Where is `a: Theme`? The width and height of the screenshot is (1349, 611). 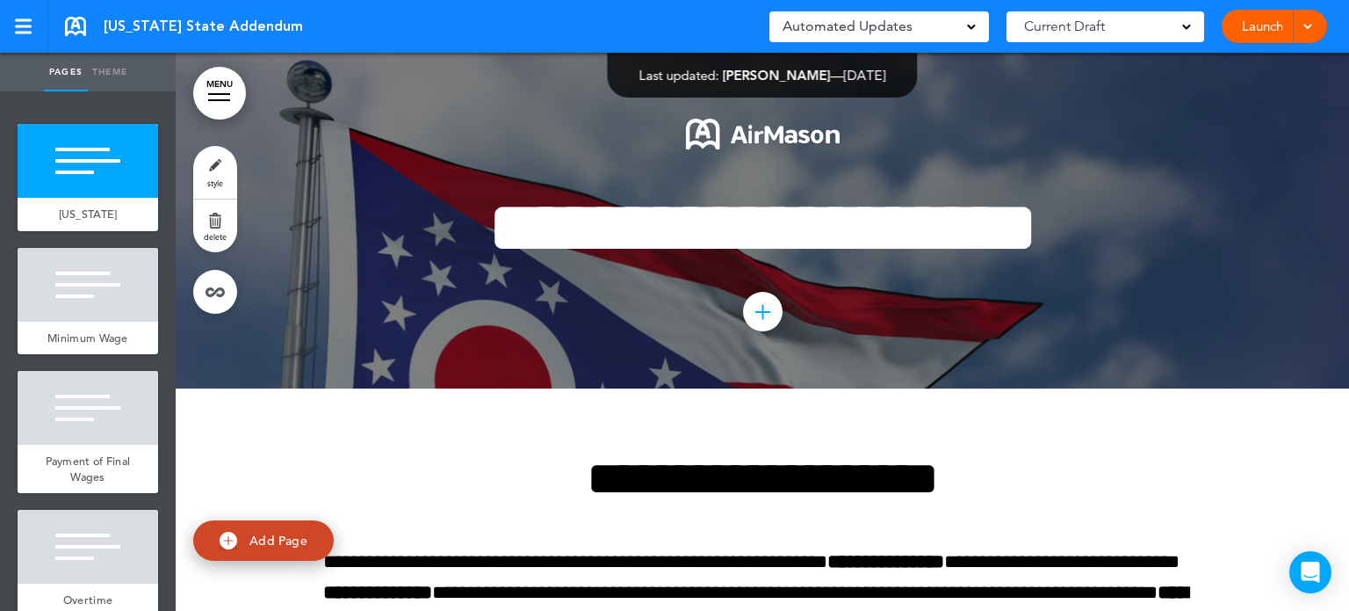 a: Theme is located at coordinates (110, 72).